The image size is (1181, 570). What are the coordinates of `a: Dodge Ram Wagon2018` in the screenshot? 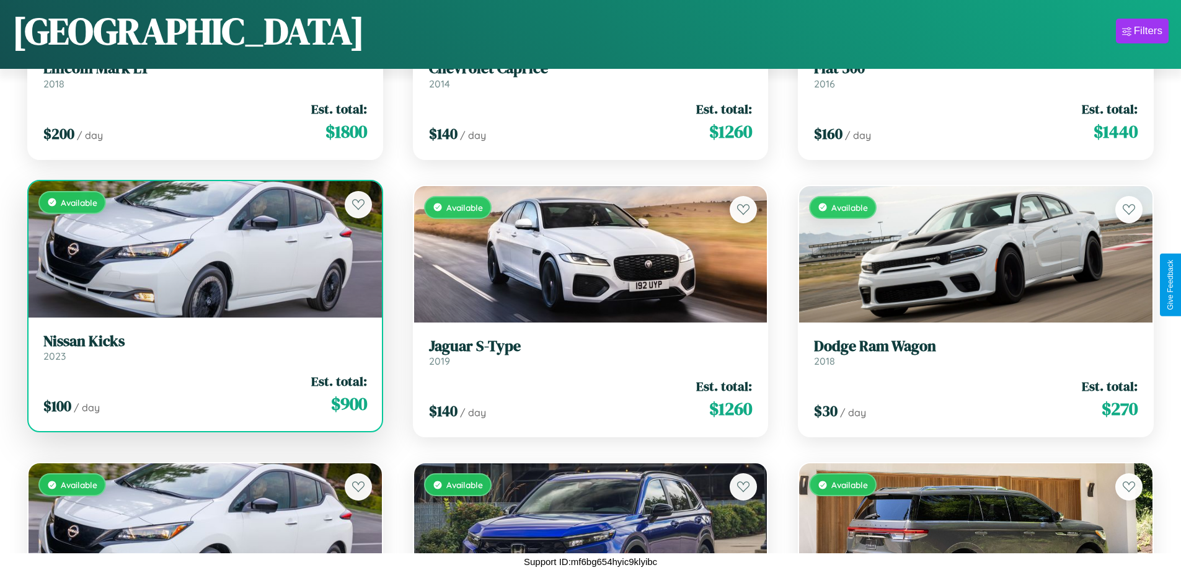 It's located at (976, 352).